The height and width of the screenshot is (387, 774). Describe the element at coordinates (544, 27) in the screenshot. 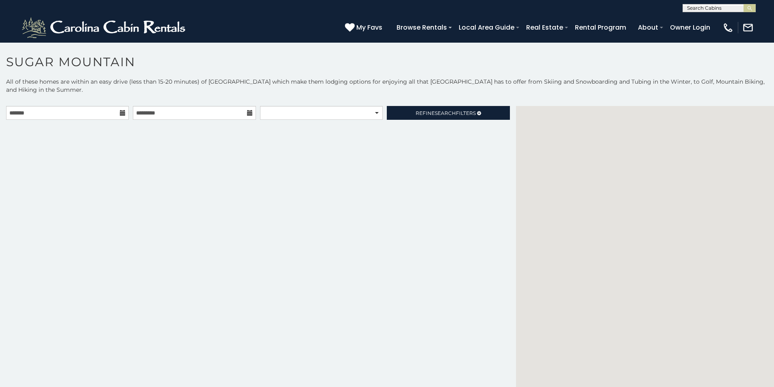

I see `a: Real Estate` at that location.